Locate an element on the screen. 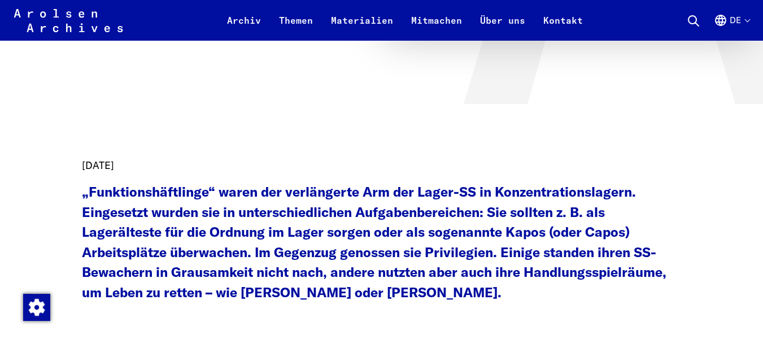 The image size is (763, 343). strong: „Funktionshäftlinge“ waren der verlängerte Arm der Lager-SS in Konzentrationslagern. Eingesetzt w... is located at coordinates (374, 242).